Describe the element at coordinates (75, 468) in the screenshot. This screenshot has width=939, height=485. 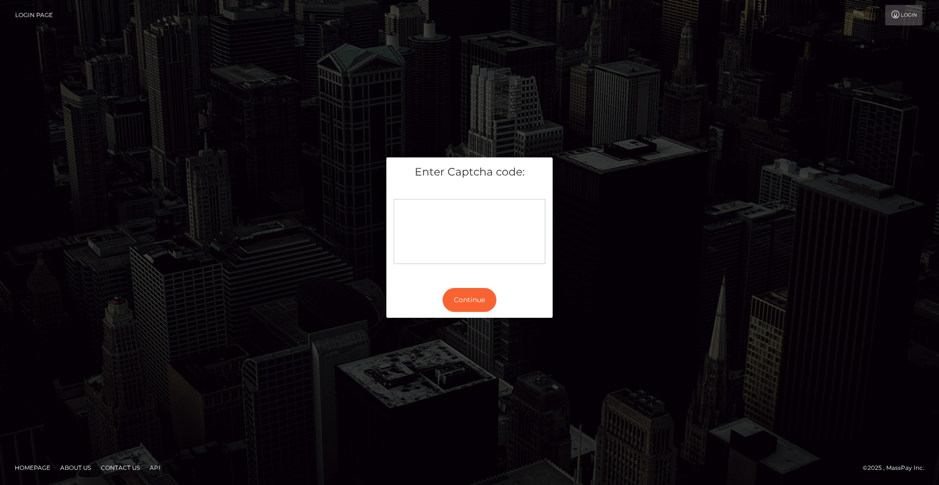
I see `a: About Us` at that location.